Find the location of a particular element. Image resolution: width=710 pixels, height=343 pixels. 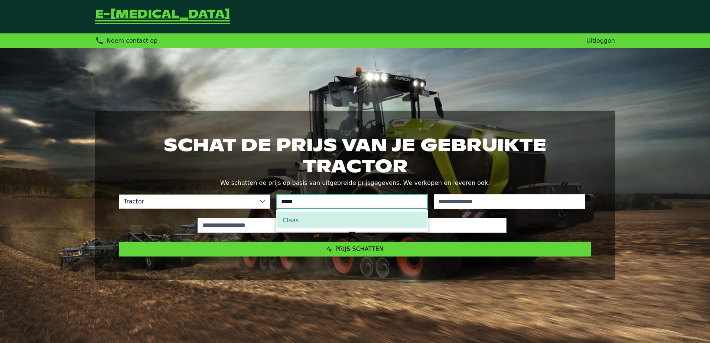

span: Neem contact op is located at coordinates (132, 40).